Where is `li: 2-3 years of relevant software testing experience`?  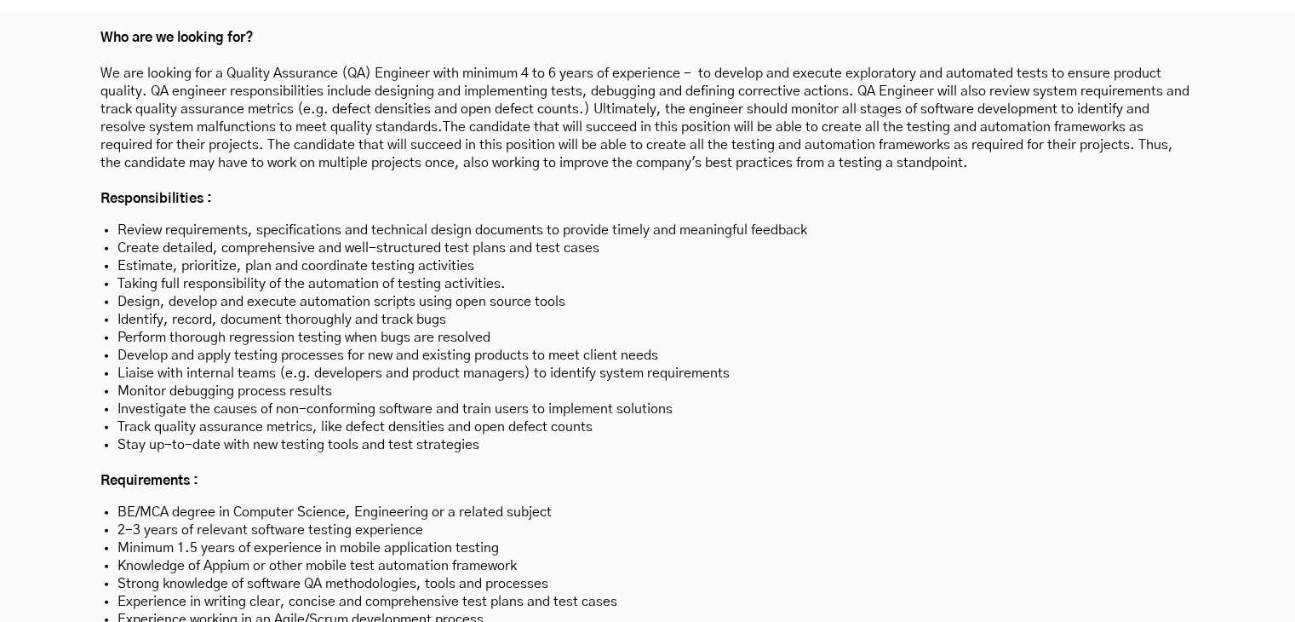 li: 2-3 years of relevant software testing experience is located at coordinates (647, 530).